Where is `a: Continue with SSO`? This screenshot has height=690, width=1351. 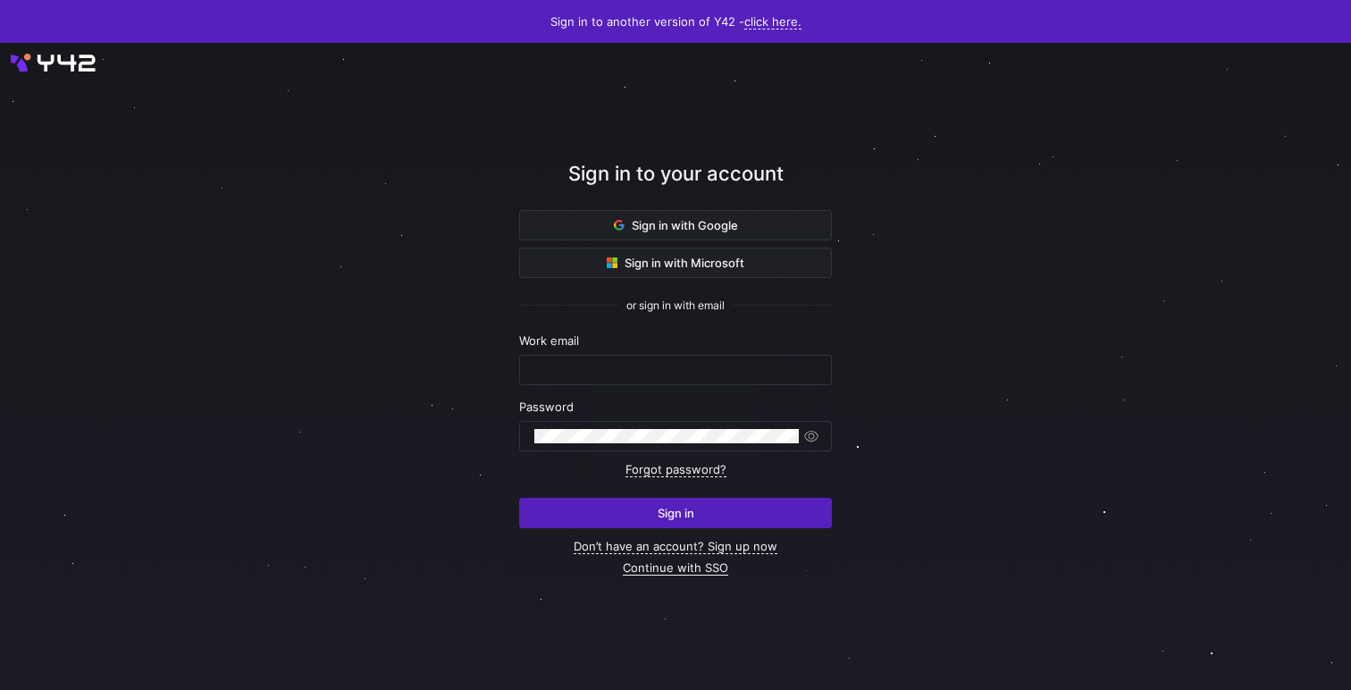
a: Continue with SSO is located at coordinates (675, 567).